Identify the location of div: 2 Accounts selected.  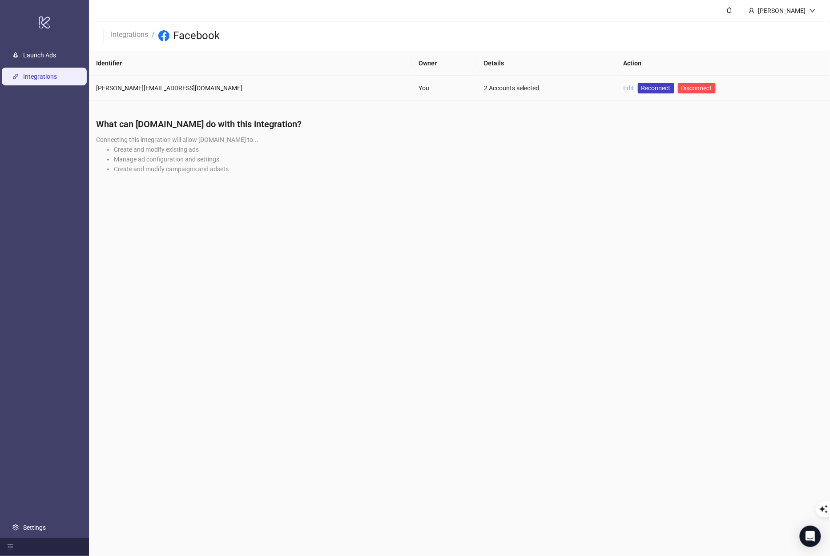
(547, 88).